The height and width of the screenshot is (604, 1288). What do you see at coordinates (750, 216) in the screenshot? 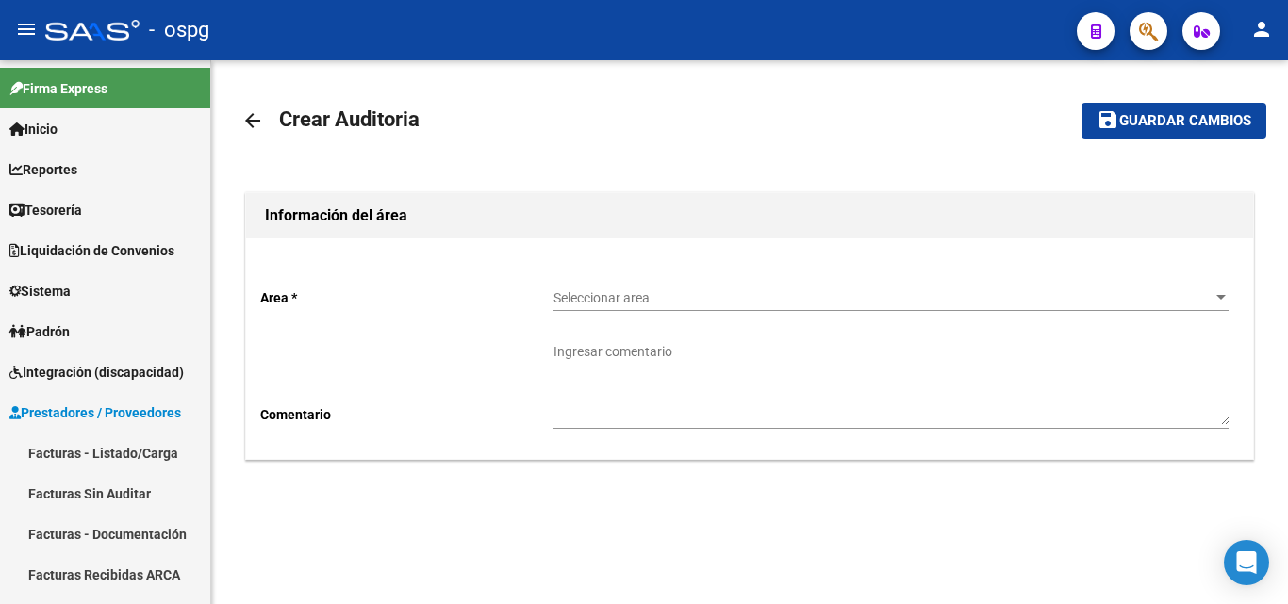
I see `h1: Información del área` at bounding box center [750, 216].